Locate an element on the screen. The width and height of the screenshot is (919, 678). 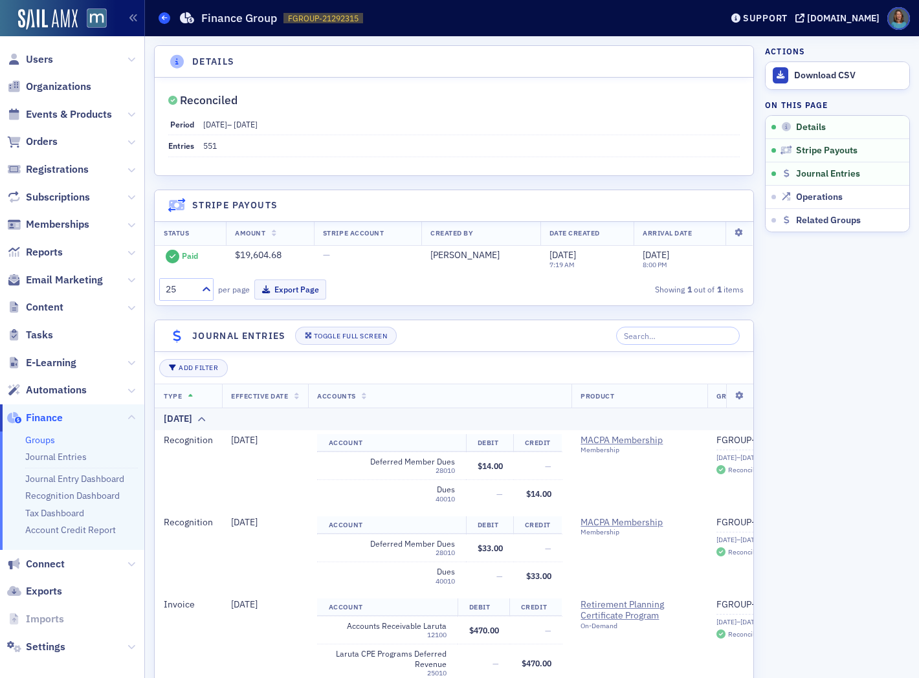
span: Entries is located at coordinates (181, 146).